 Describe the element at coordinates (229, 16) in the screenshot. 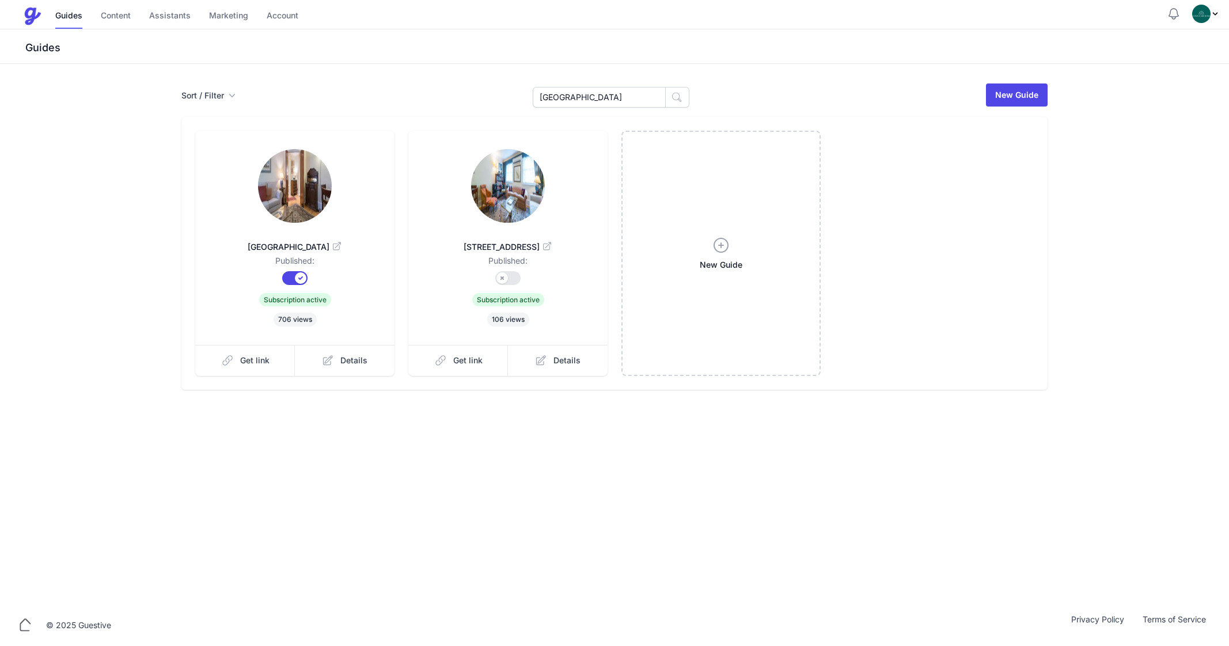

I see `a: Marketing` at that location.